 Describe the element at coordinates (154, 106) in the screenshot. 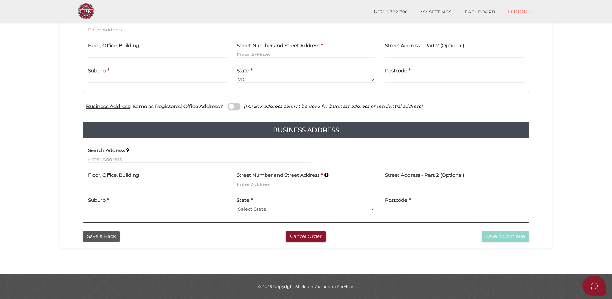

I see `h4: : Same as Registered Office Address?` at that location.